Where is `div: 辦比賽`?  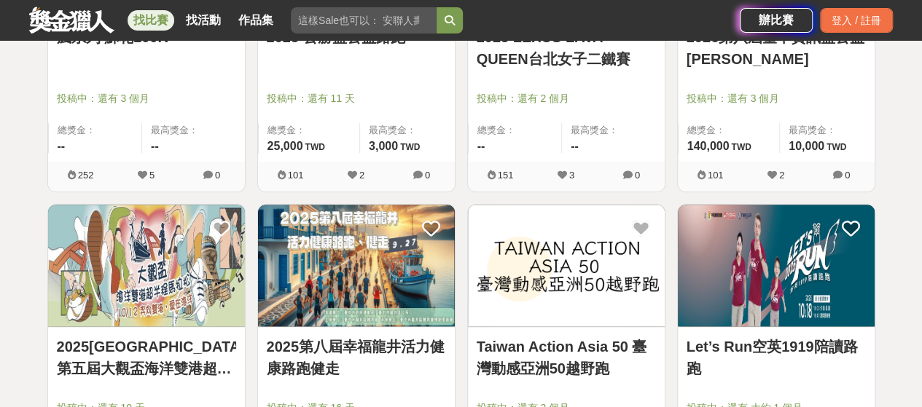
div: 辦比賽 is located at coordinates (776, 20).